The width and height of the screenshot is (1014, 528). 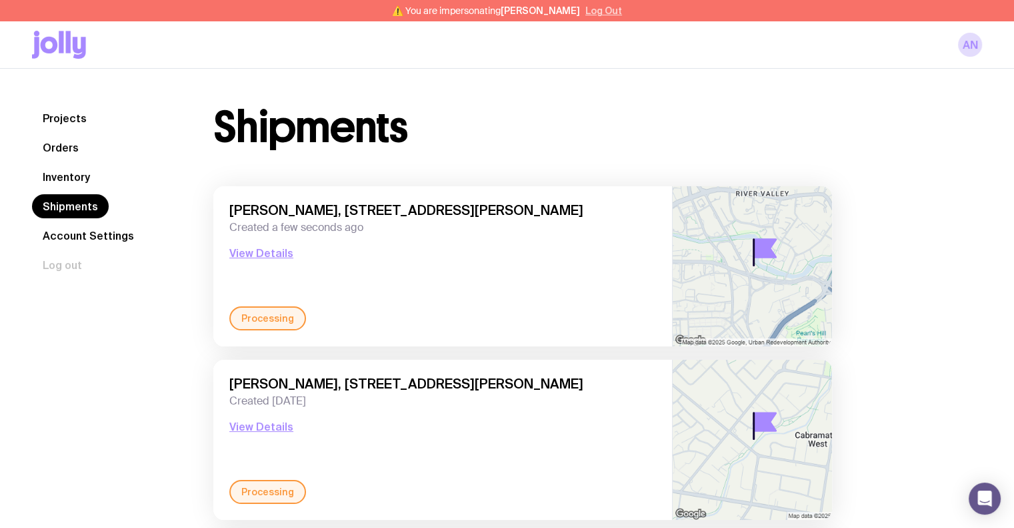 What do you see at coordinates (970, 45) in the screenshot?
I see `a: AN` at bounding box center [970, 45].